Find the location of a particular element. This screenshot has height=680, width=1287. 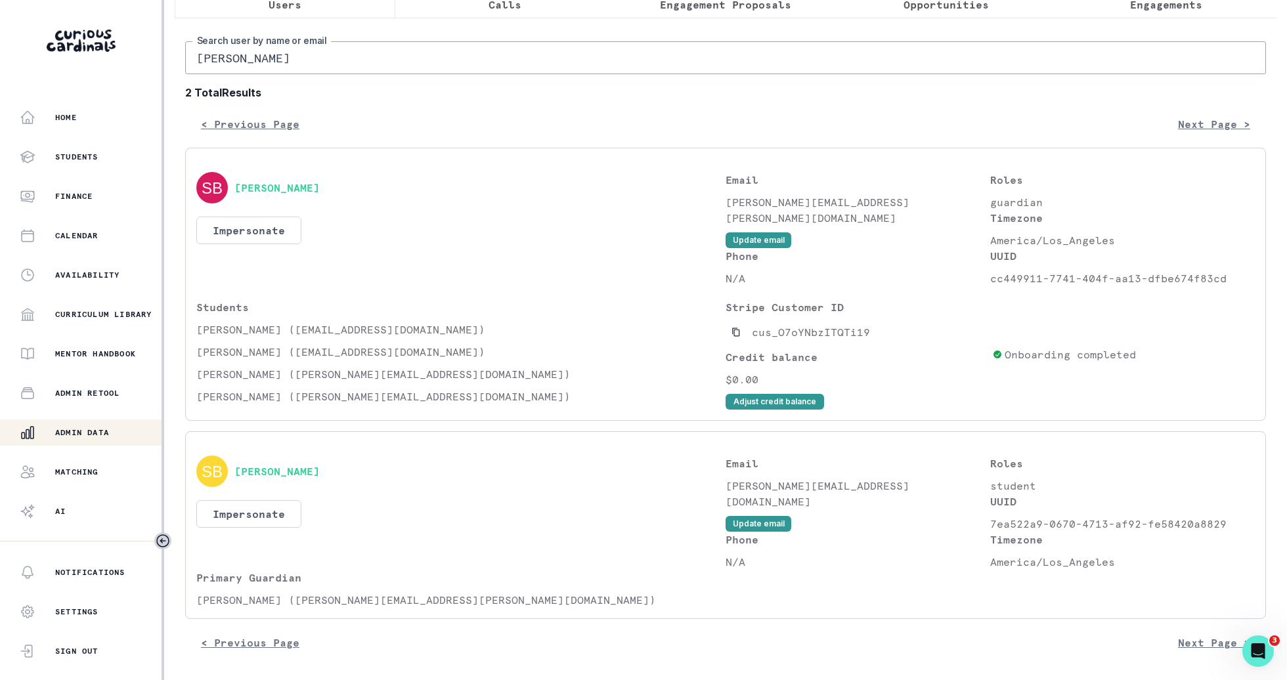

p: Notifications is located at coordinates (90, 573).